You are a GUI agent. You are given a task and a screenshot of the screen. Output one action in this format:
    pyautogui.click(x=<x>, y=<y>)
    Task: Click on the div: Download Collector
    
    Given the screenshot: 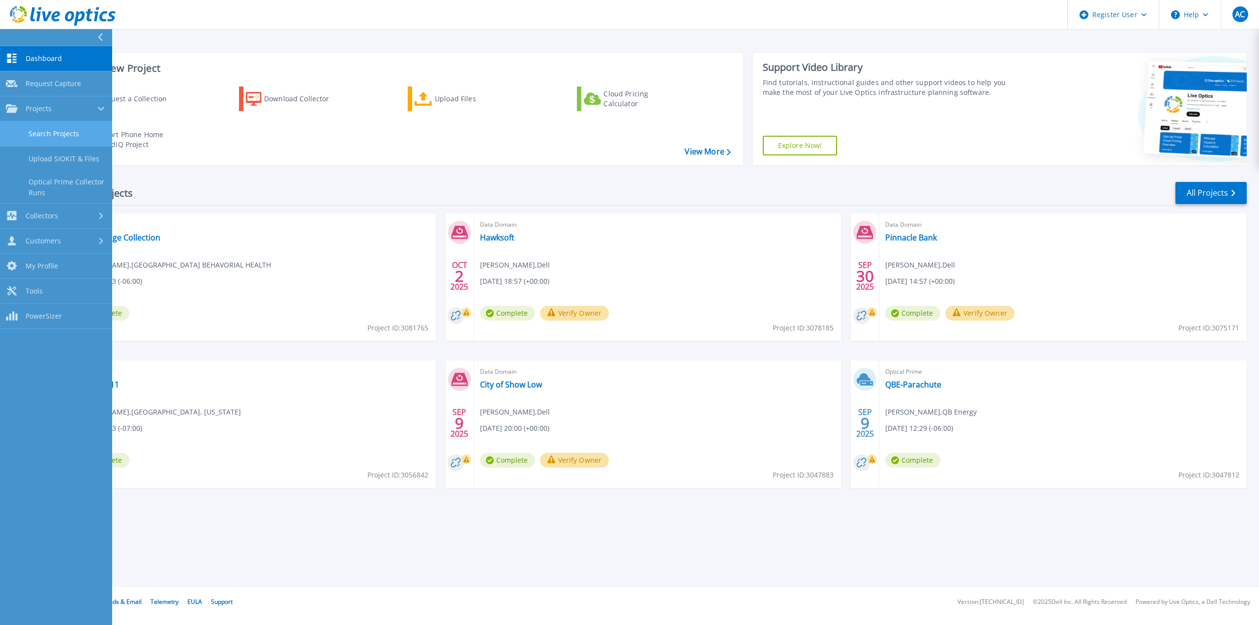 What is the action you would take?
    pyautogui.click(x=303, y=99)
    